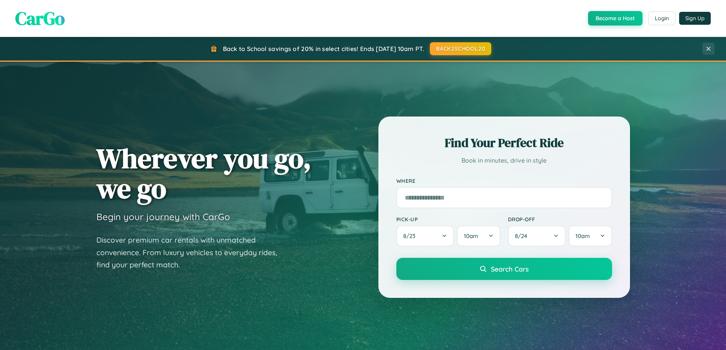 The height and width of the screenshot is (350, 726). What do you see at coordinates (504, 160) in the screenshot?
I see `p: Book in minutes, drive in style` at bounding box center [504, 160].